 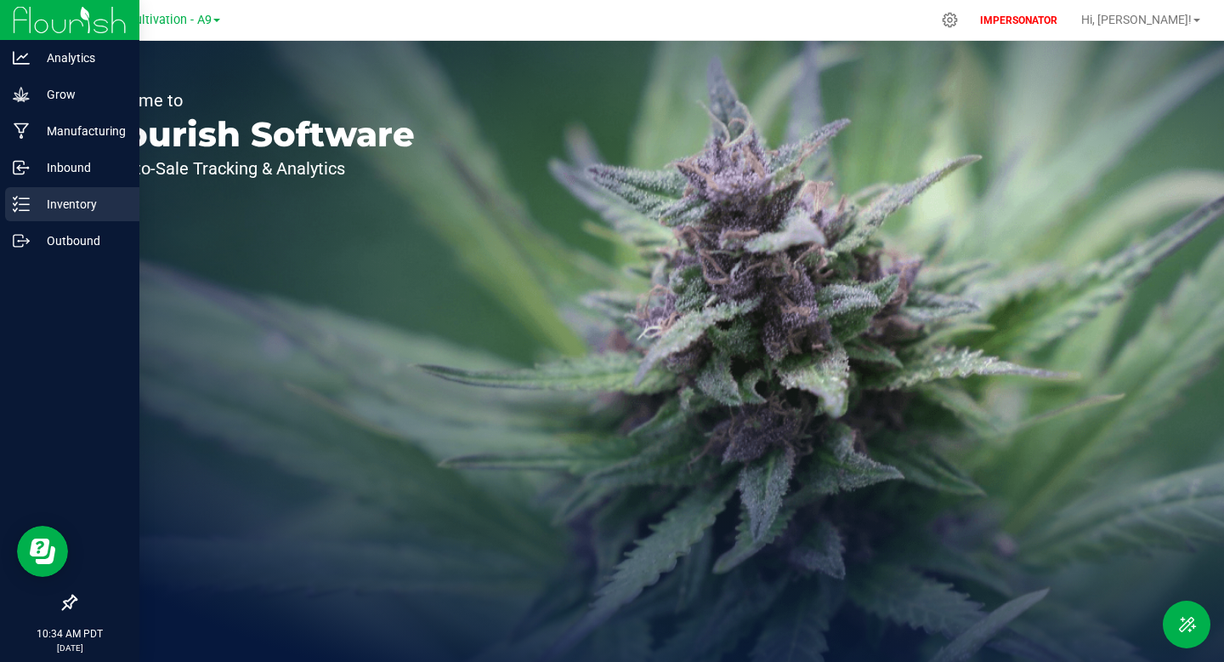 I want to click on inline-svg: Grow, so click(x=21, y=94).